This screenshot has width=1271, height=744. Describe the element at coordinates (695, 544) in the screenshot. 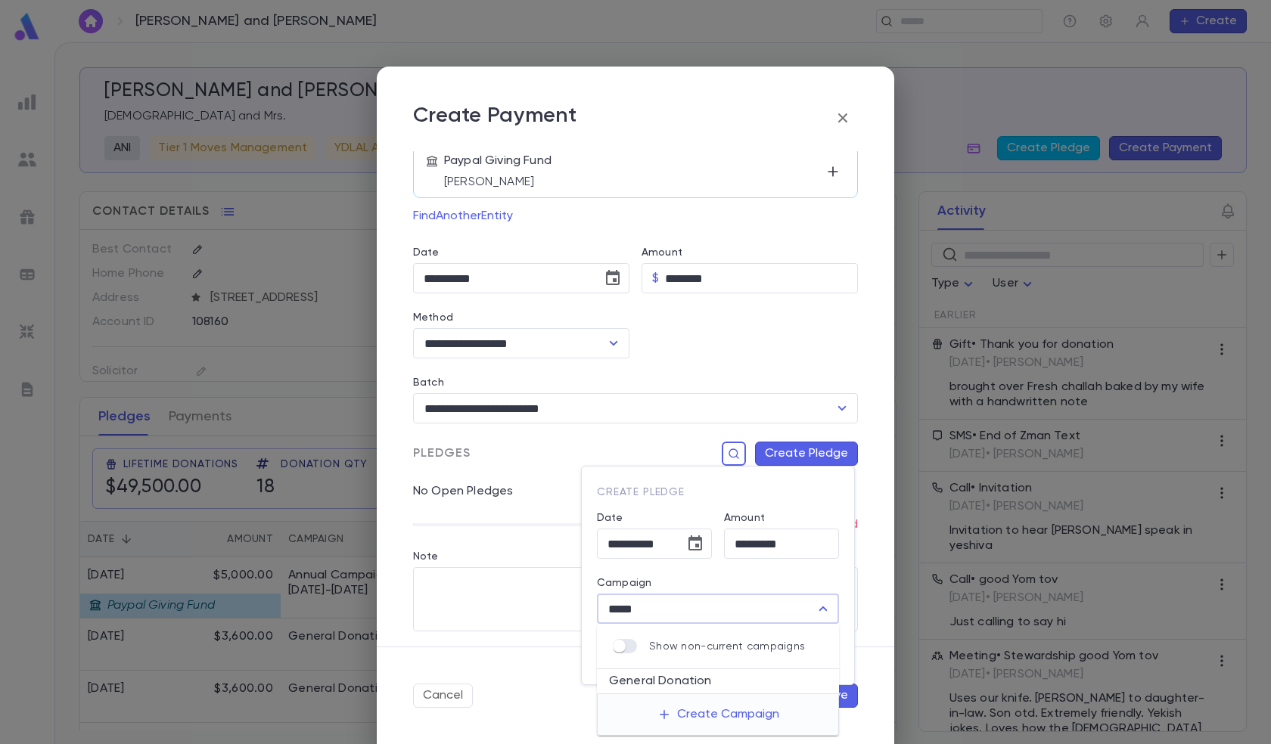

I see `button: Choose date, selected date is Sep 25, 2025` at that location.